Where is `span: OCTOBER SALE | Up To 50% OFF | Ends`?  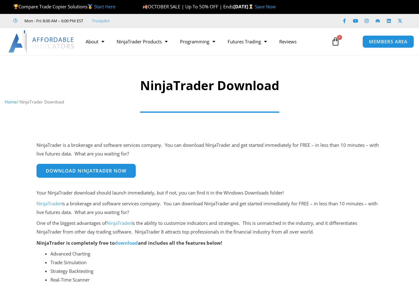 span: OCTOBER SALE | Up To 50% OFF | Ends is located at coordinates (188, 7).